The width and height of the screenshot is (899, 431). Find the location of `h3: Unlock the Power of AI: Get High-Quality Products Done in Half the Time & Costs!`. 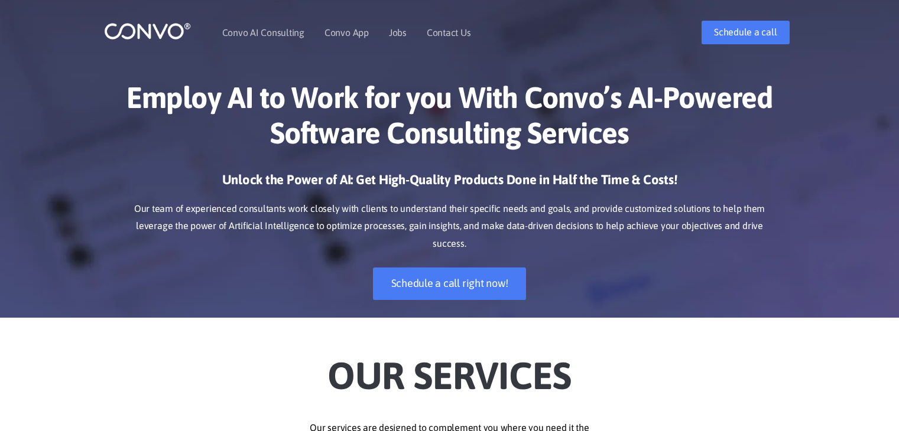

h3: Unlock the Power of AI: Get High-Quality Products Done in Half the Time & Costs! is located at coordinates (450, 184).